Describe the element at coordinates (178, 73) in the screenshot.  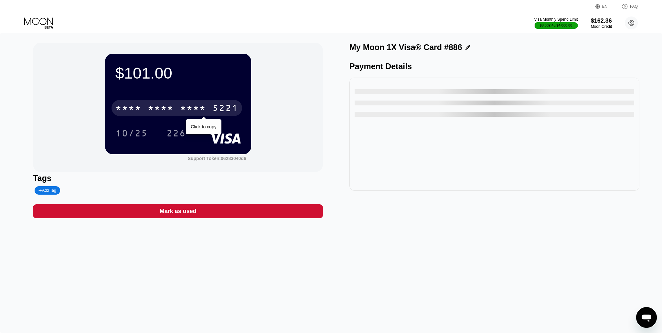
I see `div: $101.00` at that location.